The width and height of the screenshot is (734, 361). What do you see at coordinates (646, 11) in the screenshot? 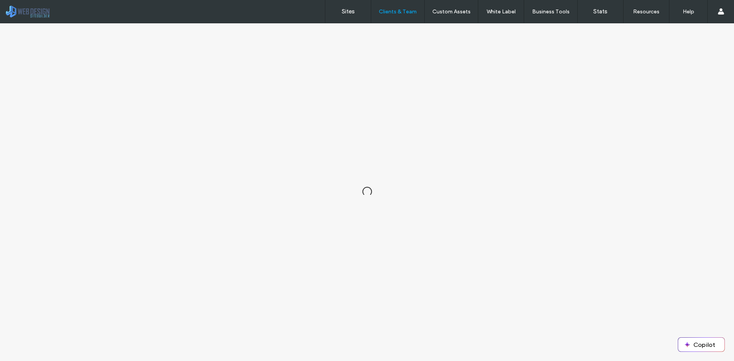
I see `label: Resources` at bounding box center [646, 11].